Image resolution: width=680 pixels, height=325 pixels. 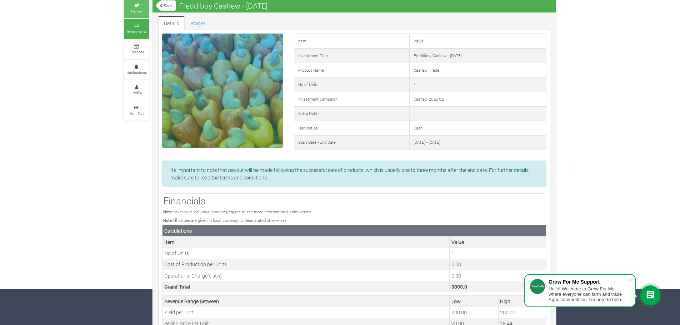 I want to click on td: This is the operational charge by Grow For Me, so click(x=498, y=276).